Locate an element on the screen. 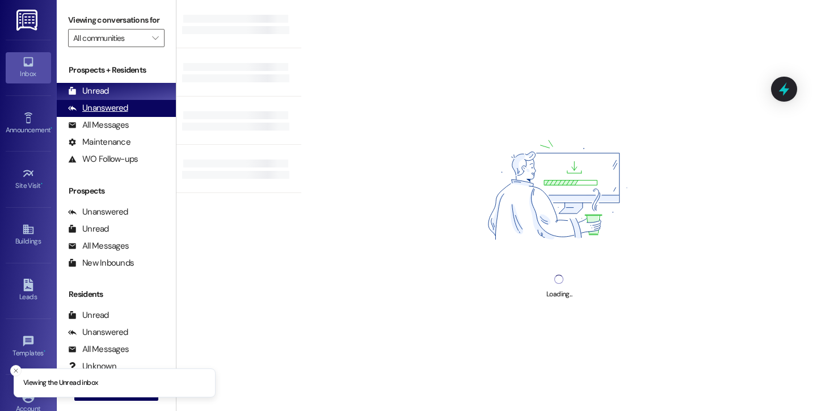 The image size is (817, 411). a: Templates • is located at coordinates (28, 347).